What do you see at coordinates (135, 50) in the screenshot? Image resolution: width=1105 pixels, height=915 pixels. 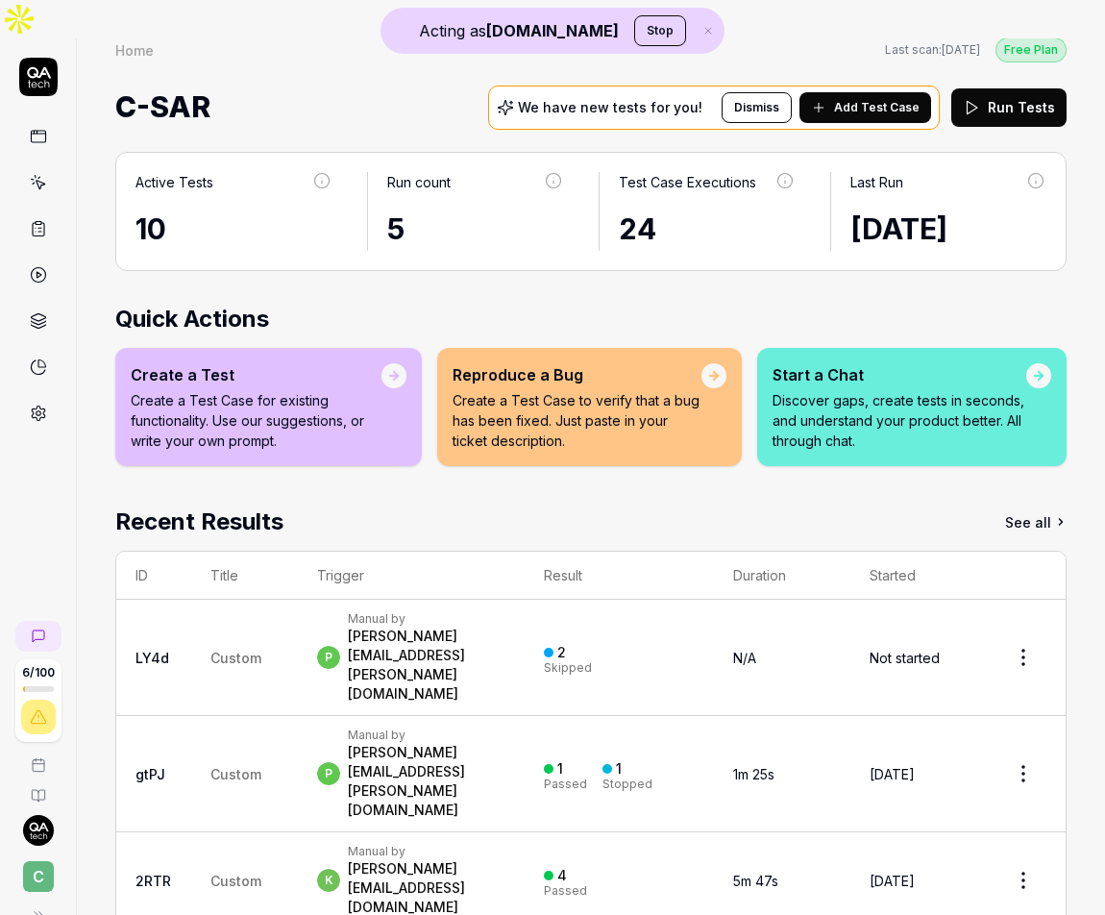 I see `div: Home` at bounding box center [135, 50].